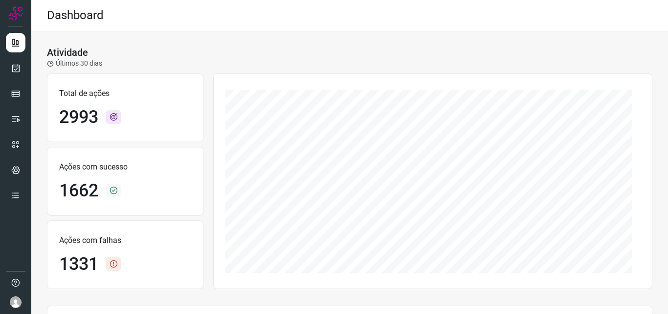  Describe the element at coordinates (79, 264) in the screenshot. I see `h1: 1331` at that location.